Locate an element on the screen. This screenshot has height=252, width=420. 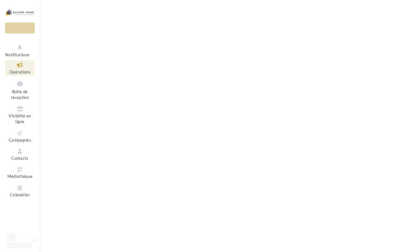
span: Notifications is located at coordinates (17, 55).